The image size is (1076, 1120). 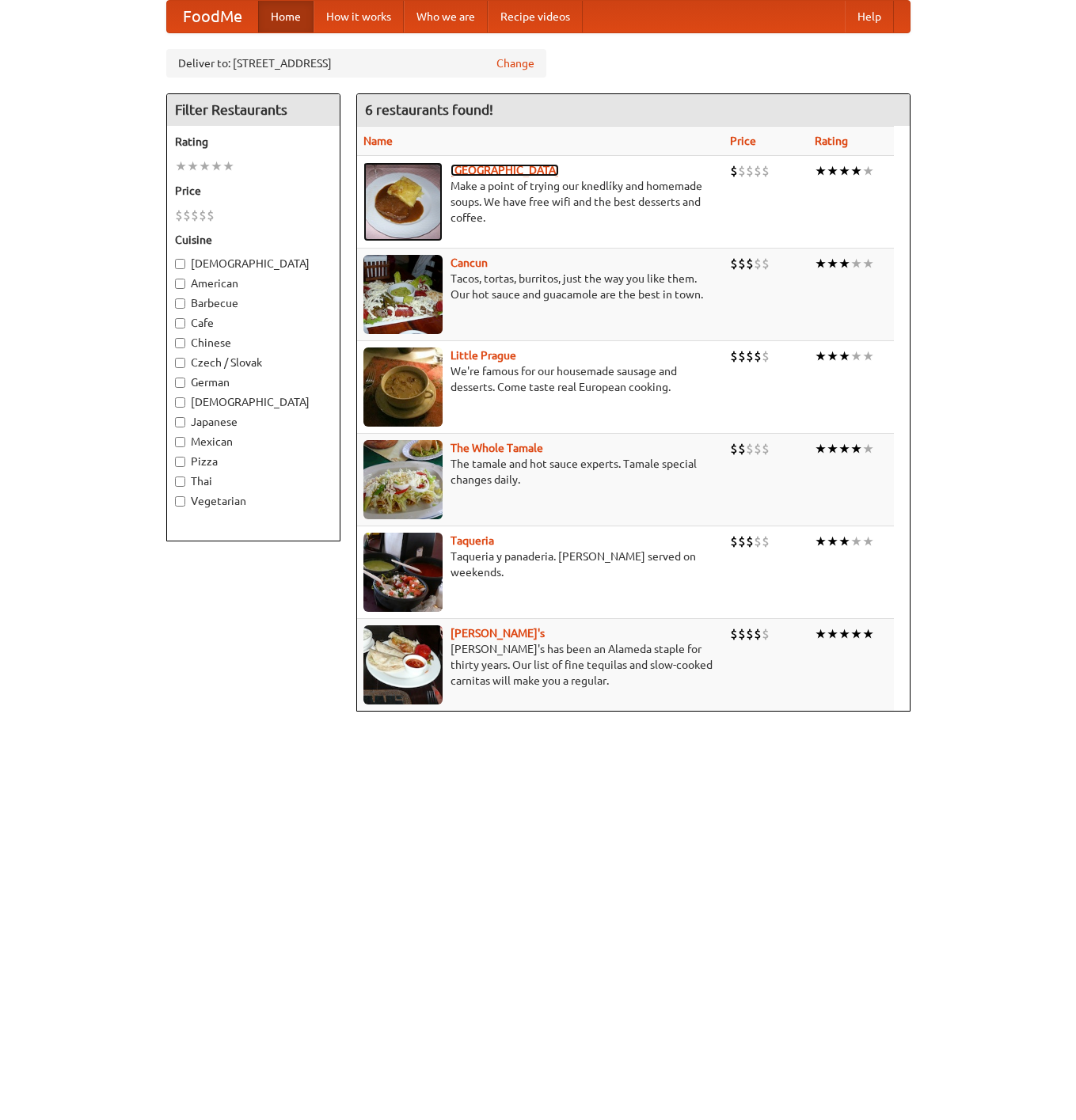 I want to click on label: Barbecue, so click(x=254, y=303).